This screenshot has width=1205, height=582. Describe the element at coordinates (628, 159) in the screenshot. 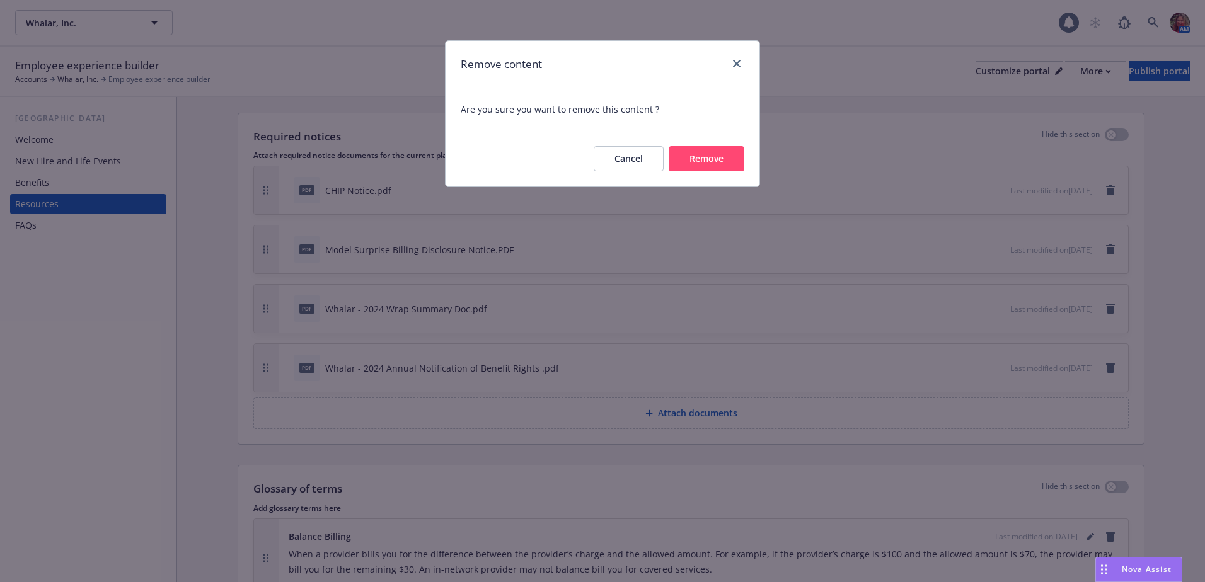

I see `button: Cancel` at that location.